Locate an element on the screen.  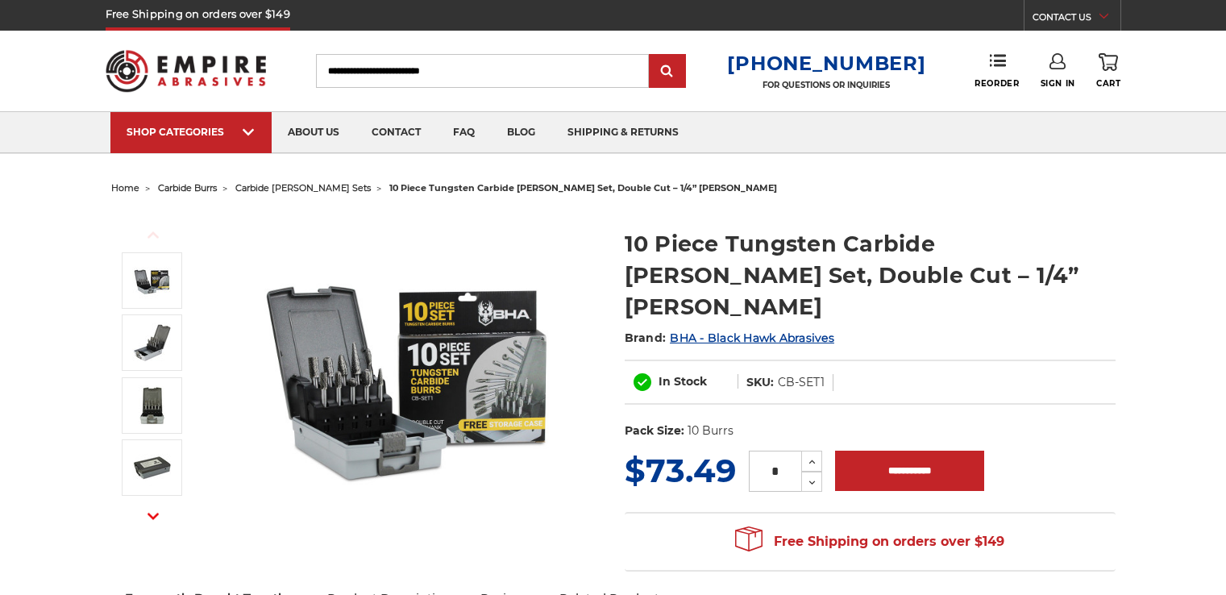
span: Free Shipping on orders over $149 is located at coordinates (870, 542).